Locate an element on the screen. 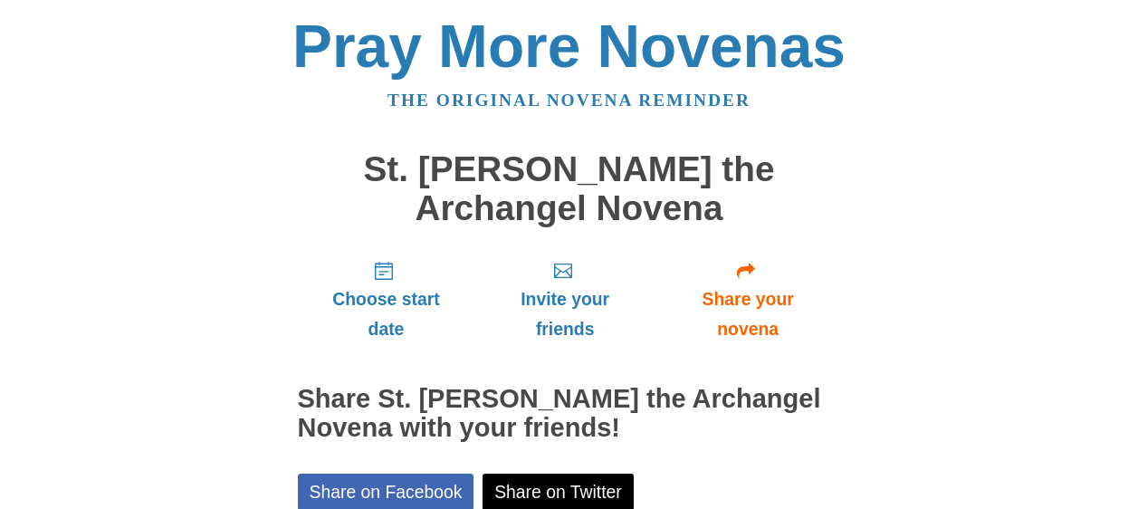 The image size is (1138, 509). span: Share your novena is located at coordinates (748, 314).